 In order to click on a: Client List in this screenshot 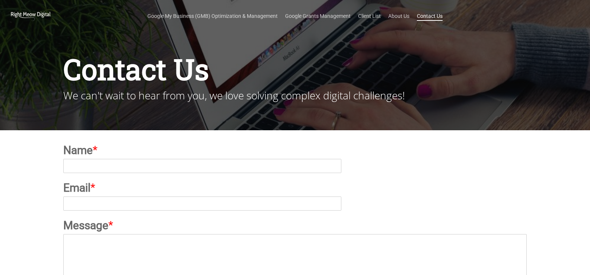, I will do `click(369, 16)`.